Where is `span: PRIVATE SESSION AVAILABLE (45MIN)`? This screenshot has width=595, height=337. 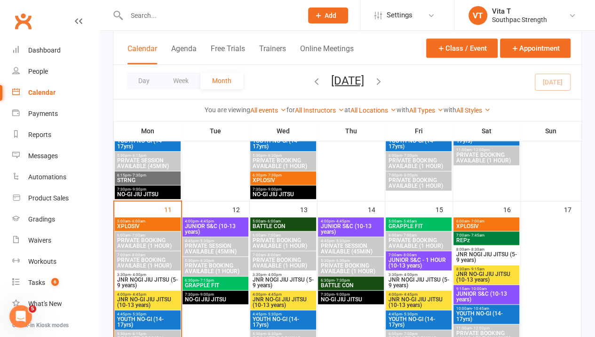
span: PRIVATE SESSION AVAILABLE (45MIN) is located at coordinates (147, 164).